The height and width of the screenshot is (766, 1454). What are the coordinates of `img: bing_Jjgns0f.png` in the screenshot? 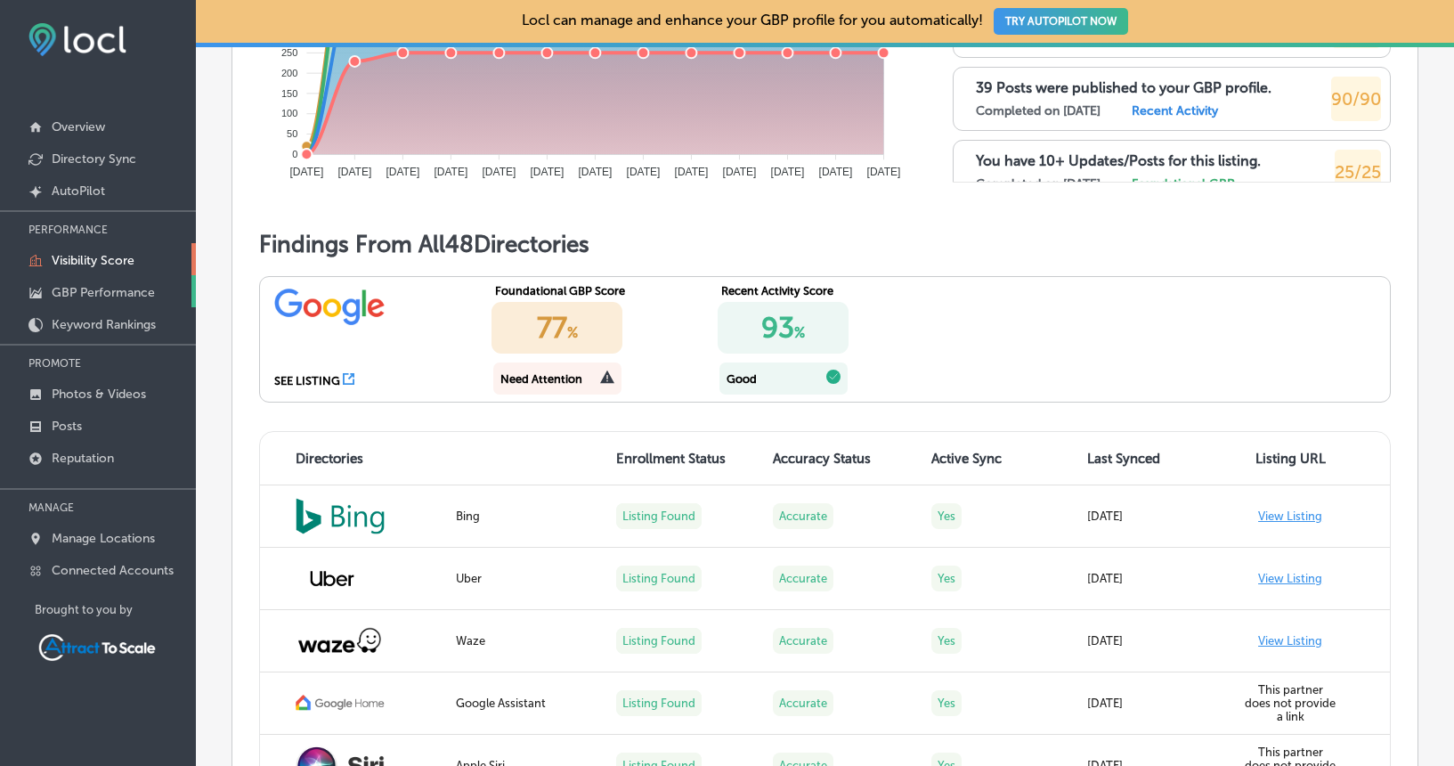 It's located at (340, 515).